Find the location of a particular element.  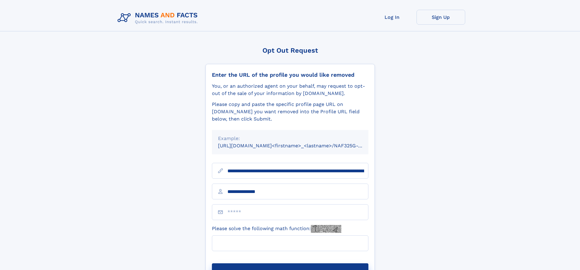

a: Log In is located at coordinates (392, 17).